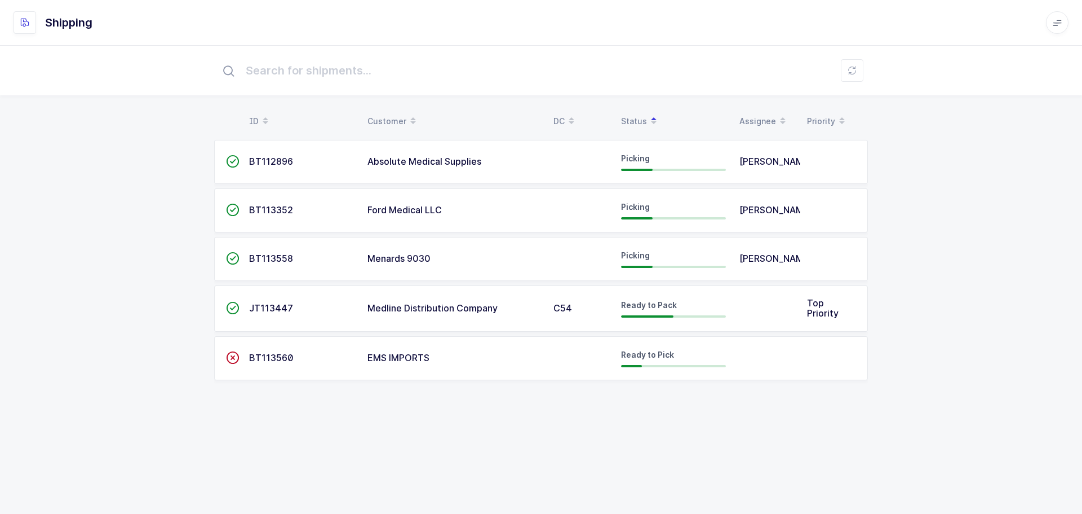 This screenshot has width=1082, height=514. Describe the element at coordinates (454, 121) in the screenshot. I see `div: Customer` at that location.